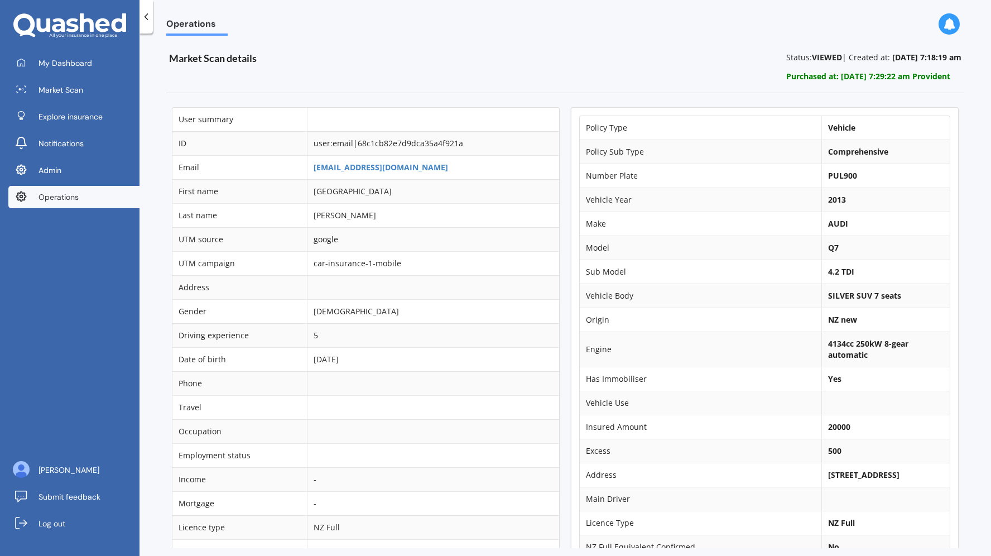 The width and height of the screenshot is (991, 556). What do you see at coordinates (239, 527) in the screenshot?
I see `td: Licence type` at bounding box center [239, 527].